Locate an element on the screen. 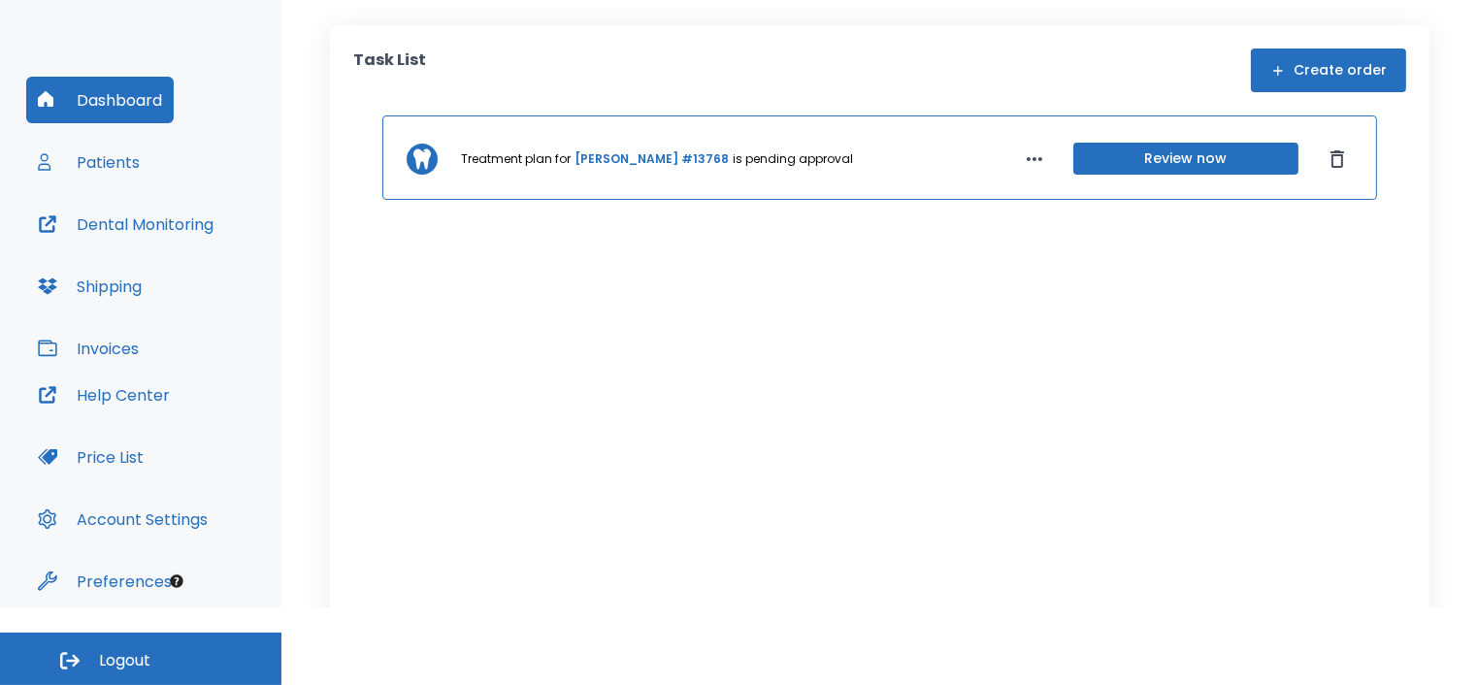 This screenshot has height=685, width=1478. a: Price List is located at coordinates (90, 457).